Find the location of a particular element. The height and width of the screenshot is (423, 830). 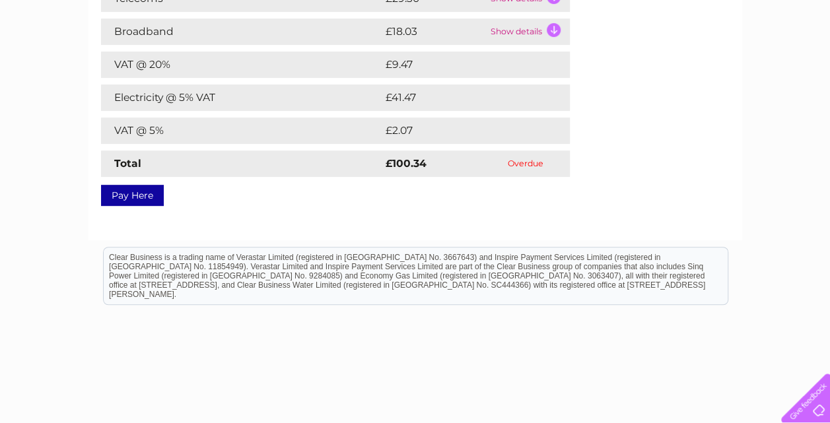

td: VAT @ 5% is located at coordinates (242, 131).